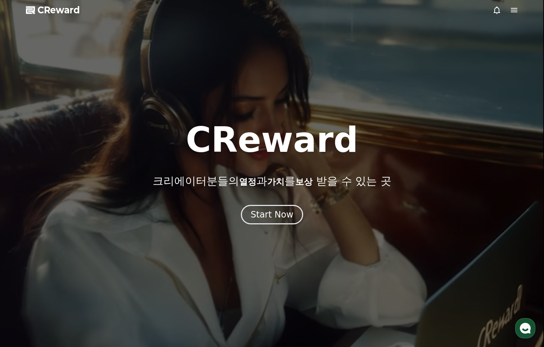 The width and height of the screenshot is (544, 347). What do you see at coordinates (70, 242) in the screenshot?
I see `span: 대화` at bounding box center [70, 242].